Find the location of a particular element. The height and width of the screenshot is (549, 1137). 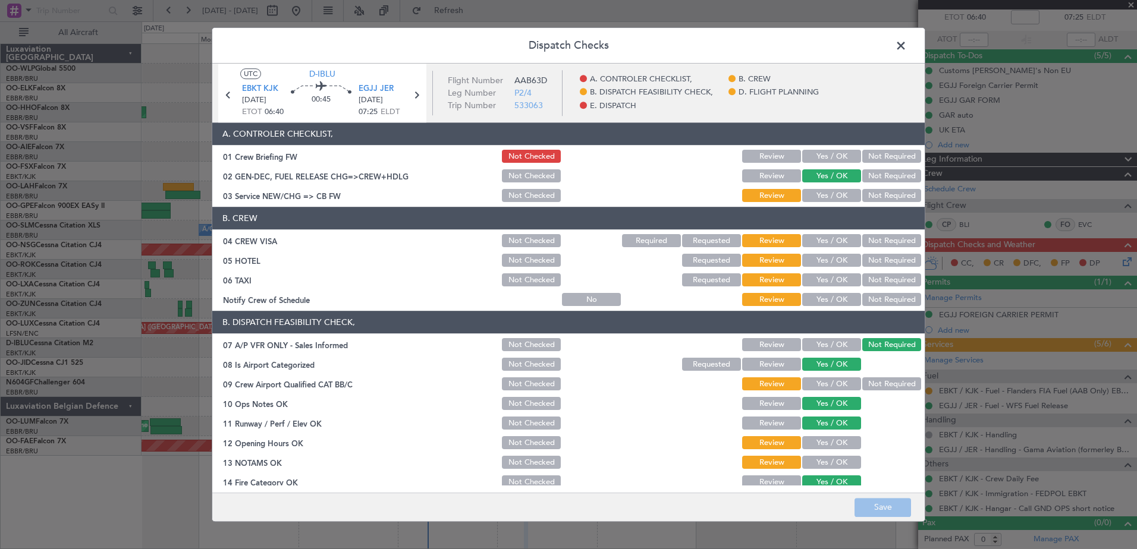

header: Dispatch Checks is located at coordinates (568, 46).